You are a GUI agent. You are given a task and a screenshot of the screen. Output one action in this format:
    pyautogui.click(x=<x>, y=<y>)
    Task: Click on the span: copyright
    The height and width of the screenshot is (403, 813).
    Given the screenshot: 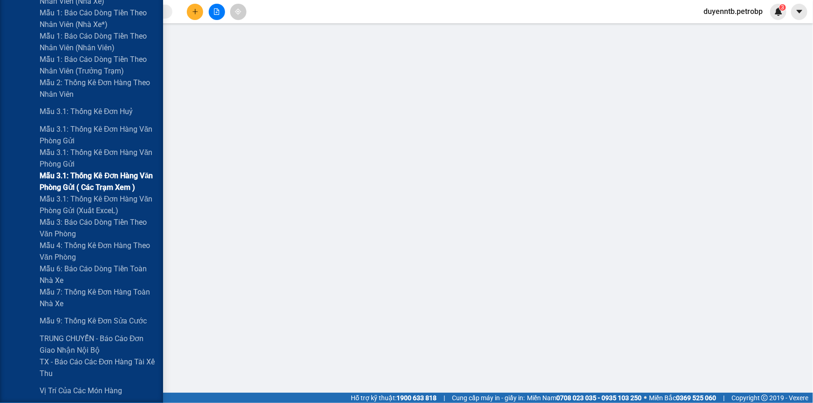 What is the action you would take?
    pyautogui.click(x=765, y=398)
    